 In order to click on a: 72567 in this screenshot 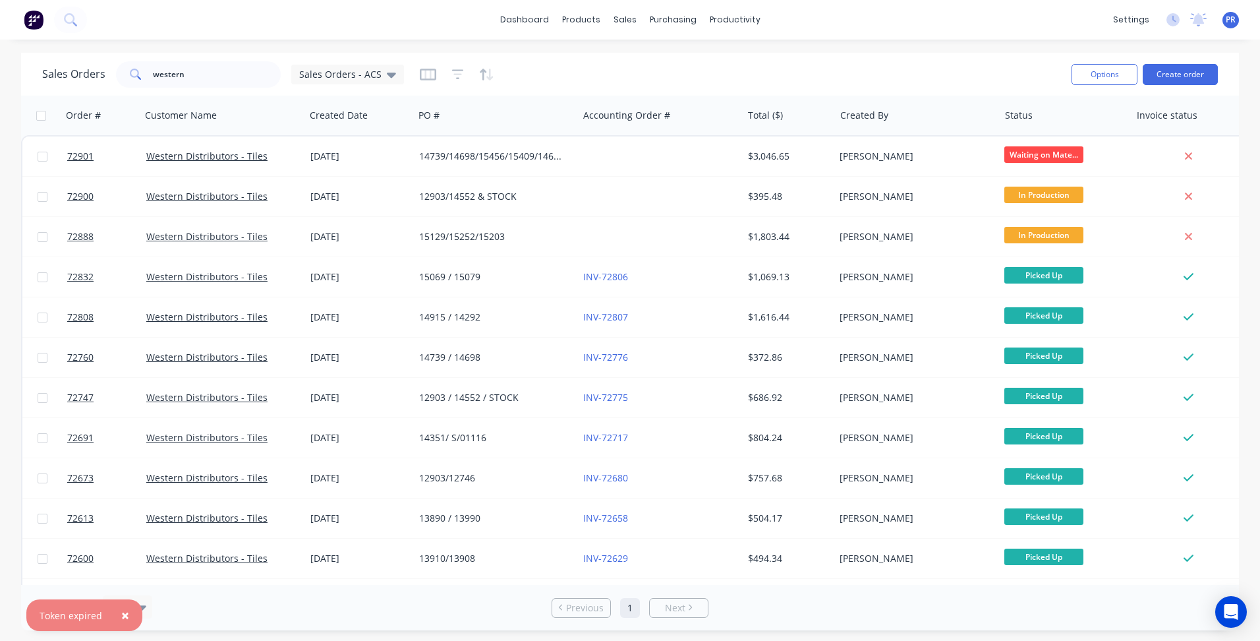, I will do `click(107, 599)`.